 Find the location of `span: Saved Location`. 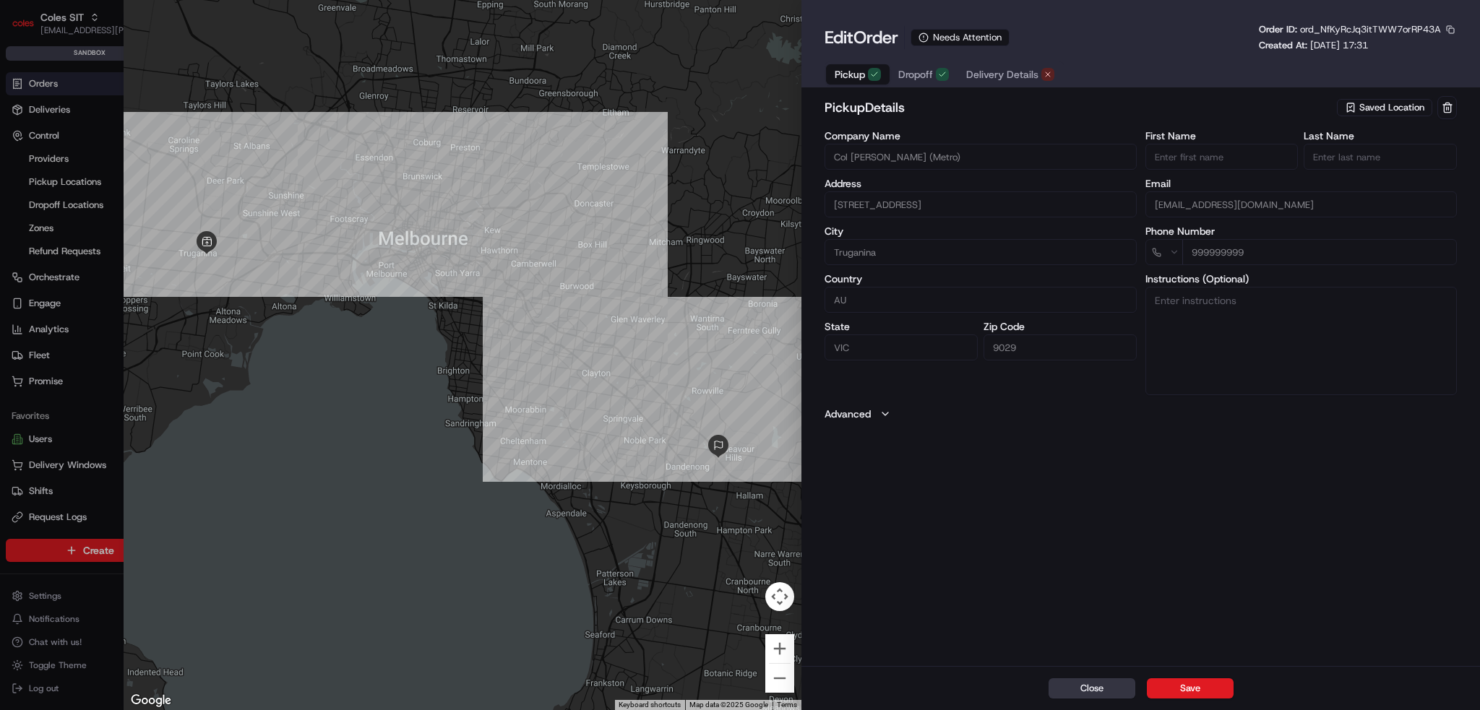

span: Saved Location is located at coordinates (1391, 108).